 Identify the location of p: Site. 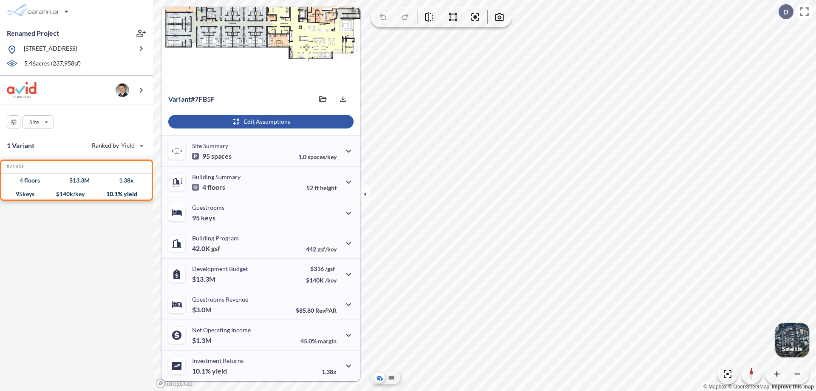
(34, 122).